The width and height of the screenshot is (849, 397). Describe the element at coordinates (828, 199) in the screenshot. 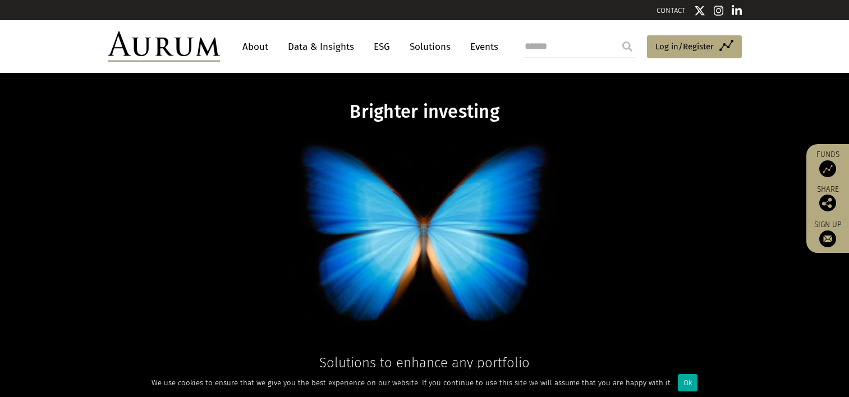

I see `div: Share` at that location.